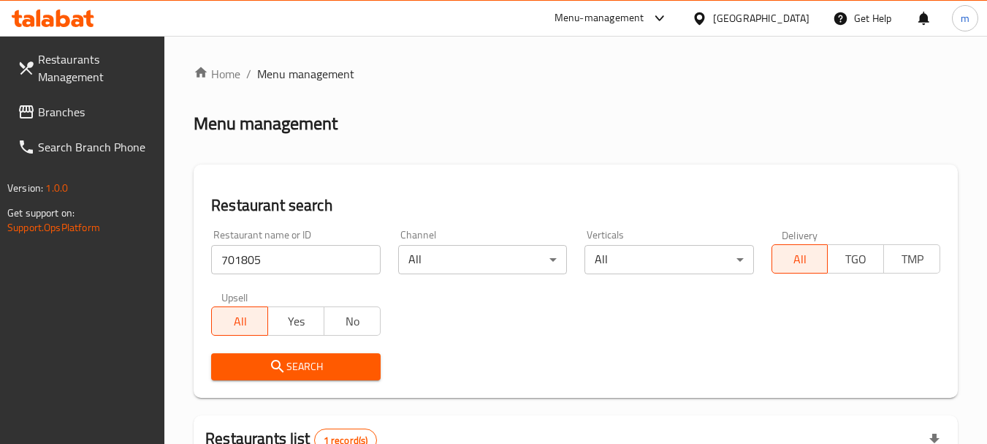 The width and height of the screenshot is (987, 444). Describe the element at coordinates (85, 112) in the screenshot. I see `a: Branches` at that location.